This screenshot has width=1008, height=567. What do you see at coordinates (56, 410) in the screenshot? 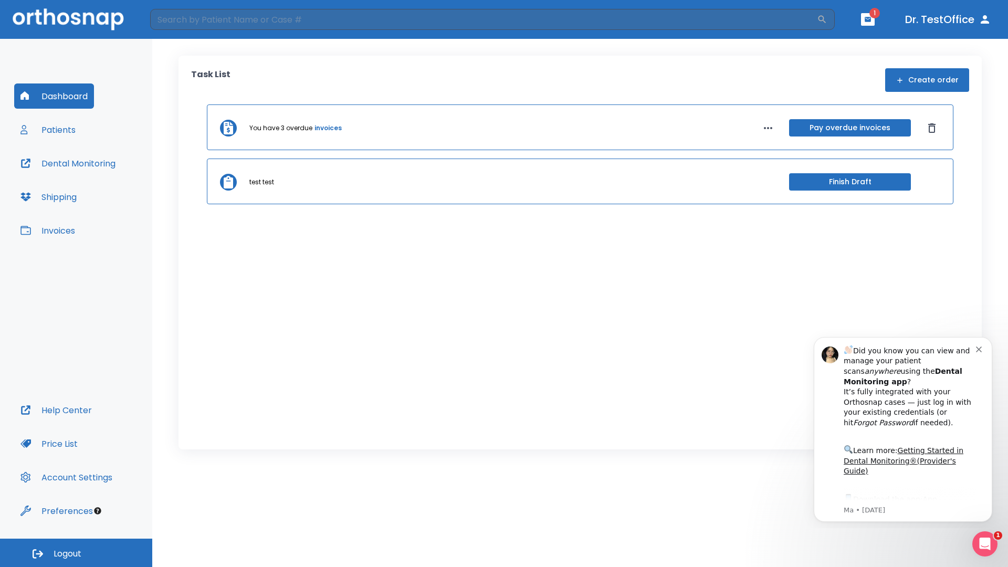
I see `button: Help Center` at bounding box center [56, 410].